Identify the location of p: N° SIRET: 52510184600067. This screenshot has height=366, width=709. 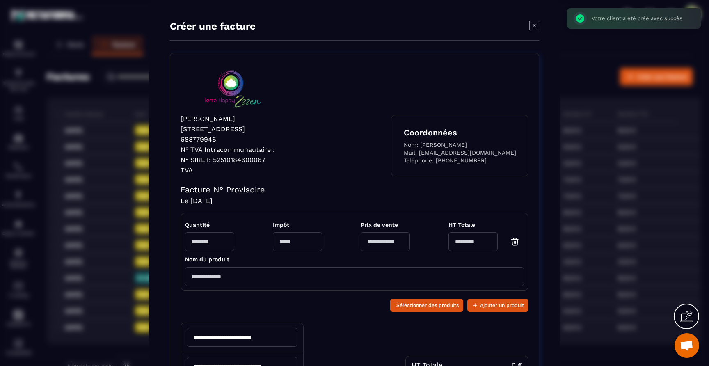
(228, 160).